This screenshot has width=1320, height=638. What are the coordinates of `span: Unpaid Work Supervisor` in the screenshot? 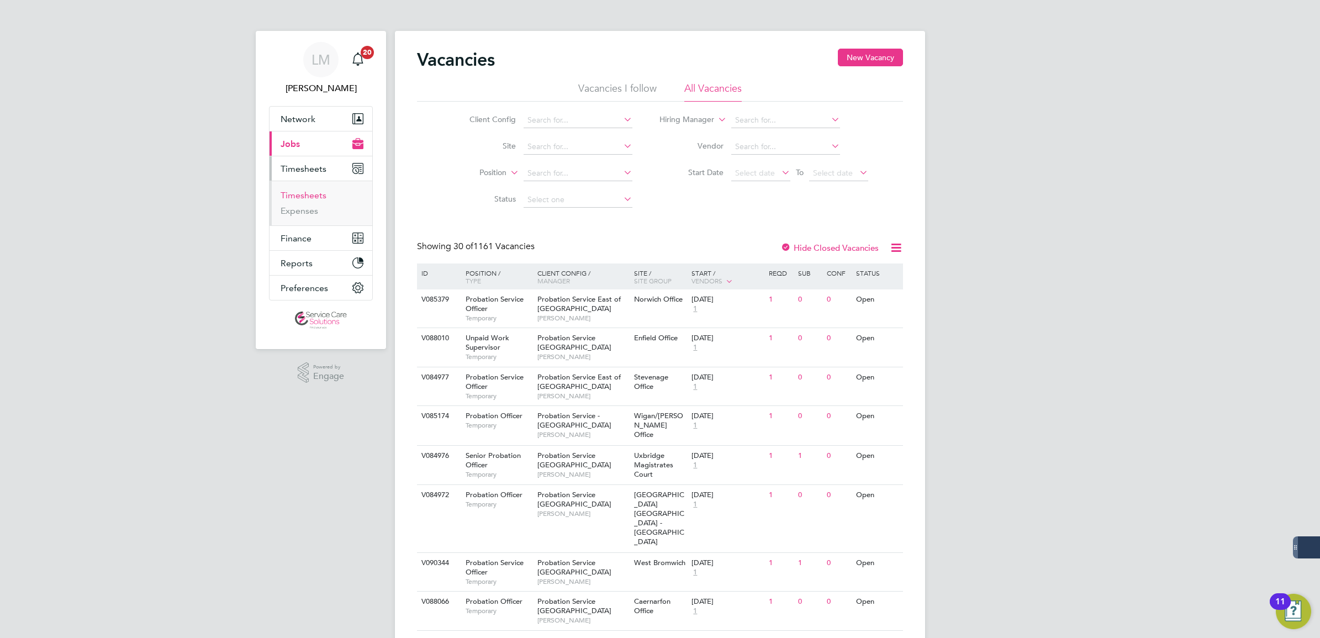 It's located at (487, 343).